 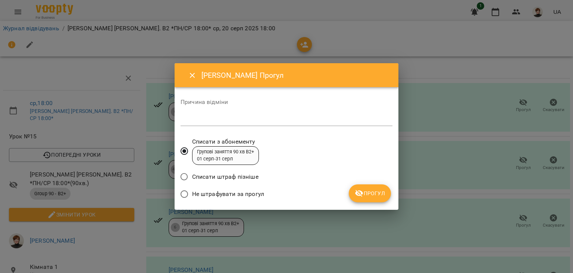 I want to click on span: Не штрафувати за прогул, so click(x=228, y=194).